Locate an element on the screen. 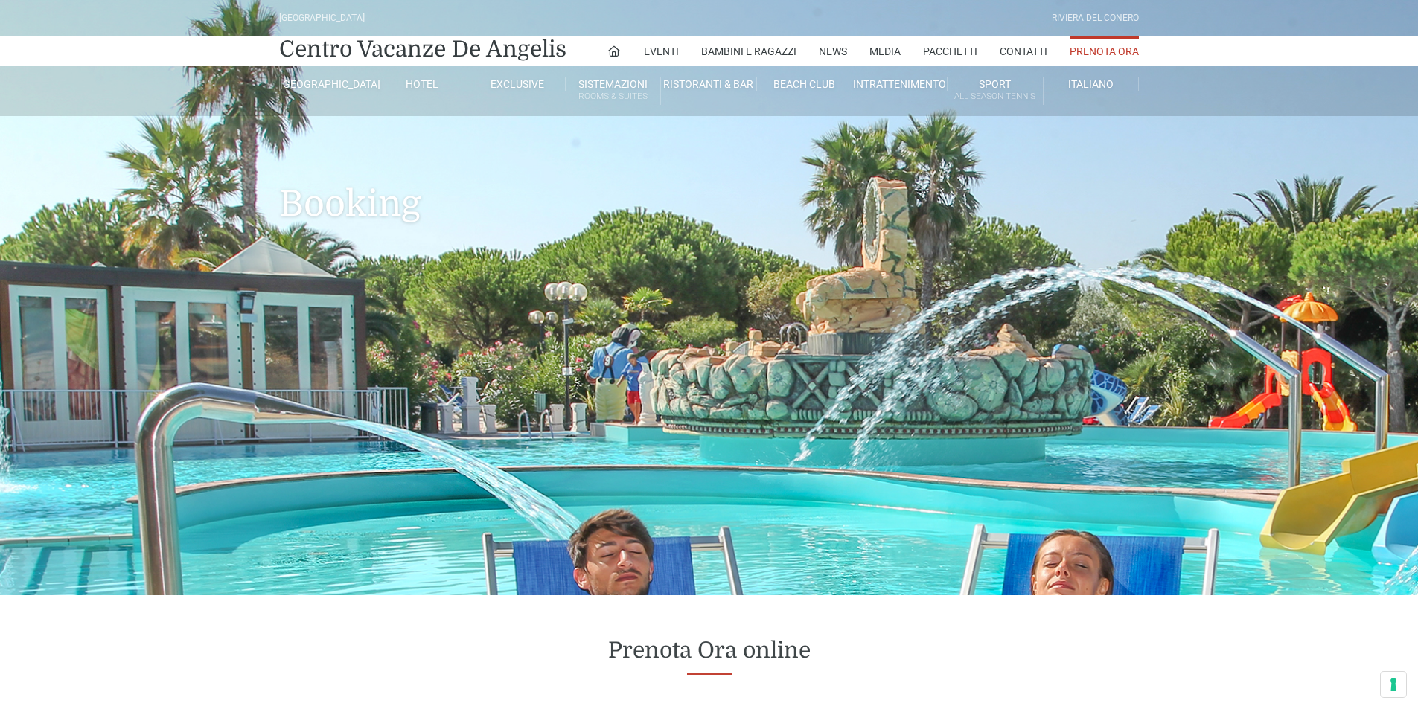 The width and height of the screenshot is (1418, 709). small: Rooms & Suites is located at coordinates (613, 96).